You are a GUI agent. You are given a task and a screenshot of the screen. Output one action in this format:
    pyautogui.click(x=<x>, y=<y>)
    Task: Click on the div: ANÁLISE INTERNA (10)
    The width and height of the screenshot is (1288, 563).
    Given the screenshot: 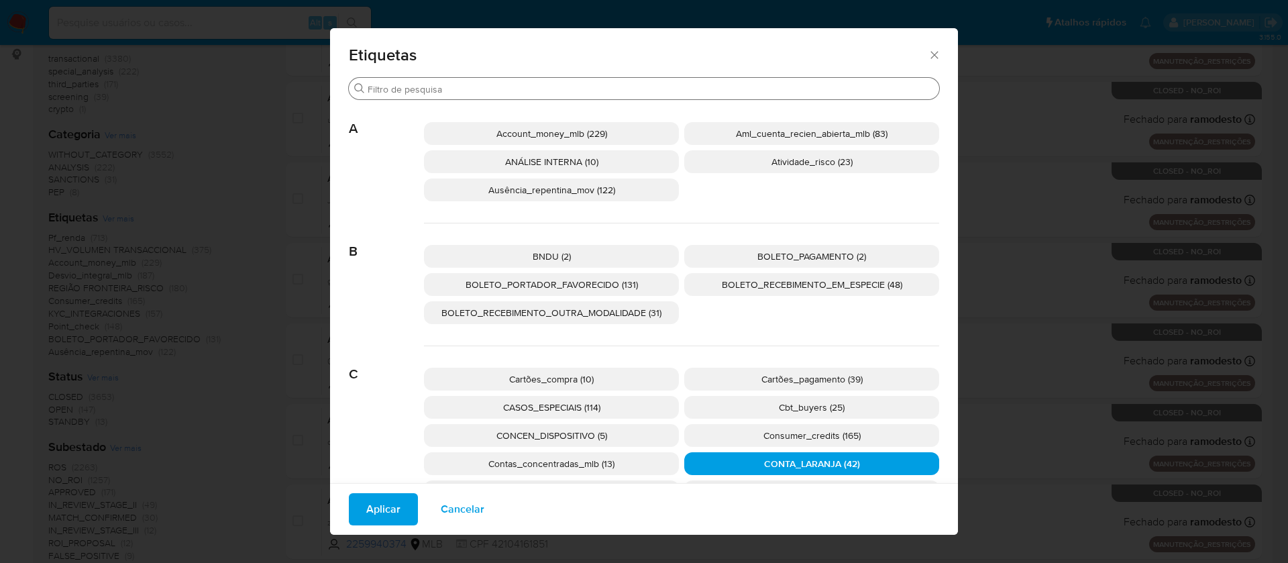 What is the action you would take?
    pyautogui.click(x=552, y=162)
    